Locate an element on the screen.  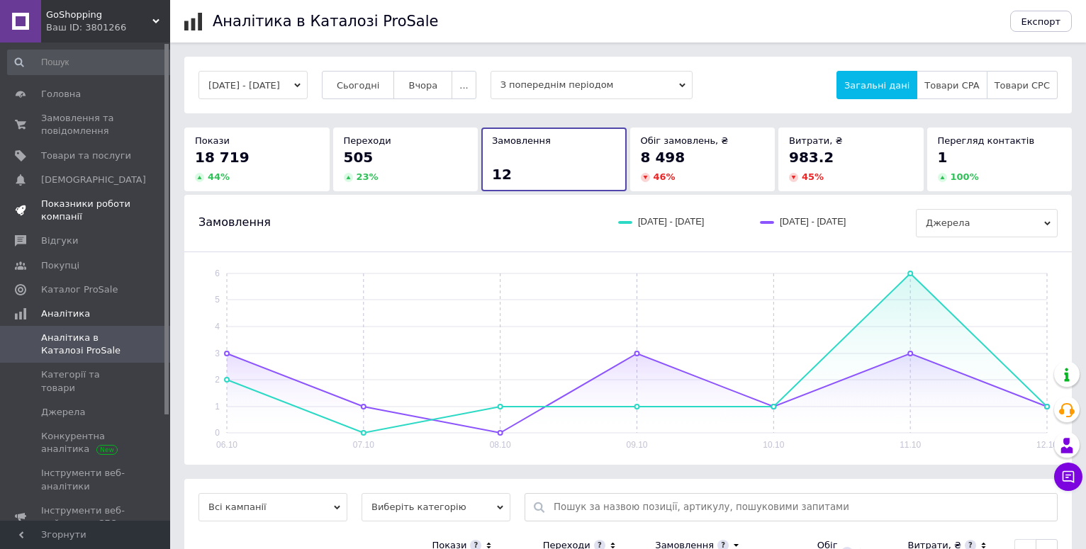
span: 18 719 is located at coordinates (222, 157).